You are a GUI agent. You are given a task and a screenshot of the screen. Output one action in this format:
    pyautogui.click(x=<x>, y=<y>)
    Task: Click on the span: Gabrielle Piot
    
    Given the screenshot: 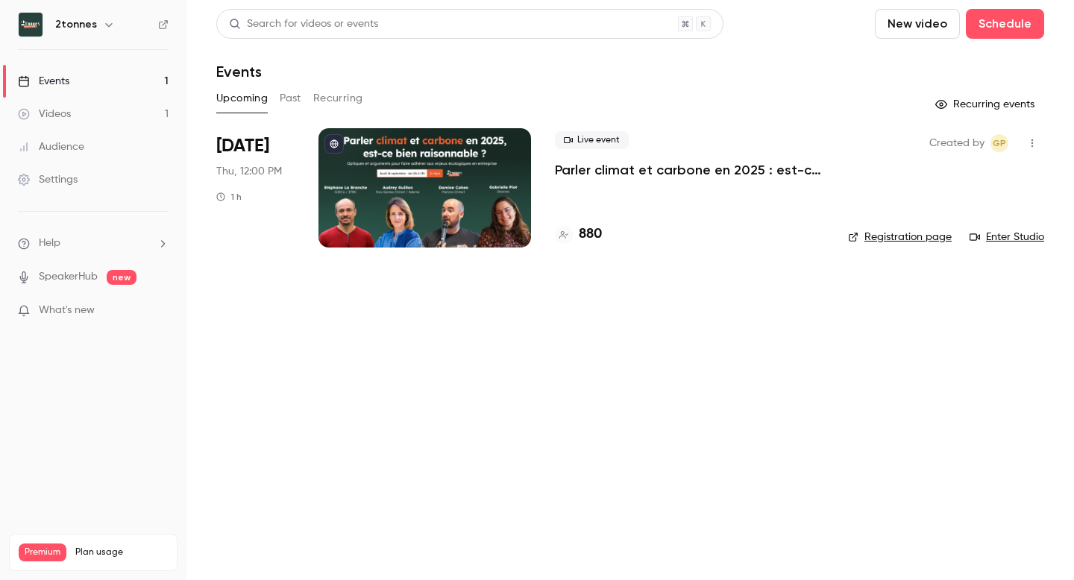 What is the action you would take?
    pyautogui.click(x=1000, y=143)
    